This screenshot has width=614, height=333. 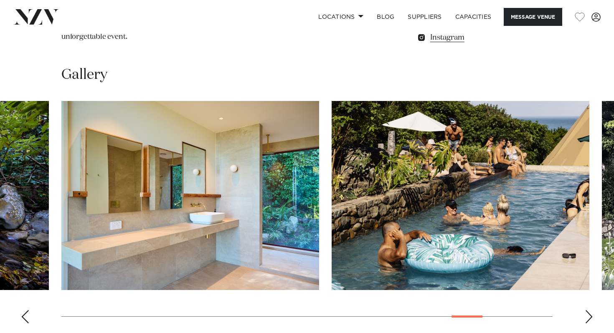 I want to click on button: Message Venue, so click(x=533, y=17).